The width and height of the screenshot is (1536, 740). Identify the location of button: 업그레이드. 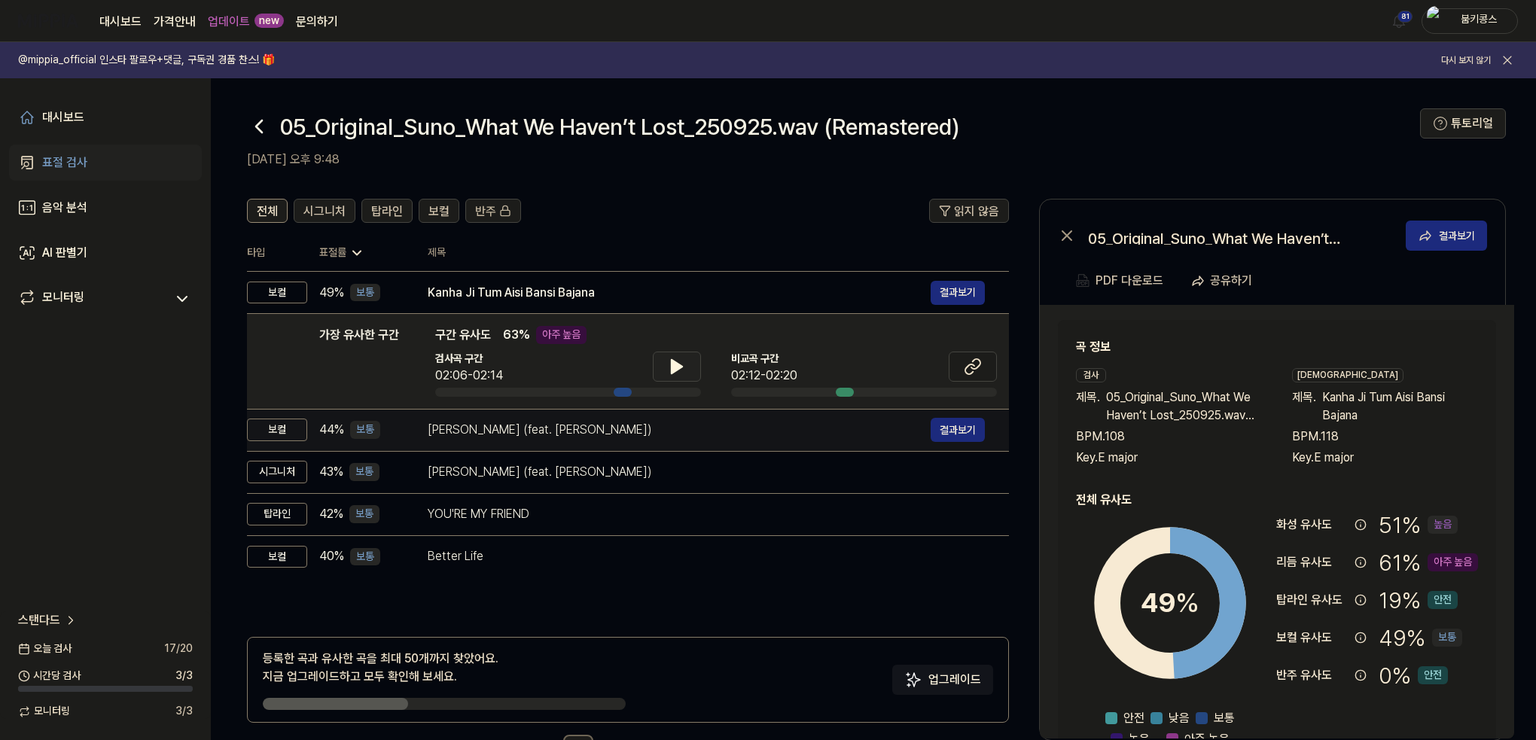
(943, 680).